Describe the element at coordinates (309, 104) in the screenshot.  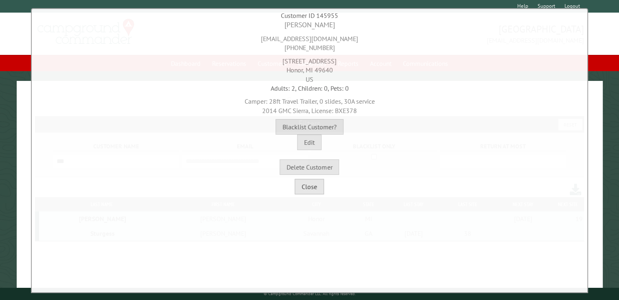
I see `div: Camper: 28ft Travel Trailer, 0 slides, 30A service` at that location.